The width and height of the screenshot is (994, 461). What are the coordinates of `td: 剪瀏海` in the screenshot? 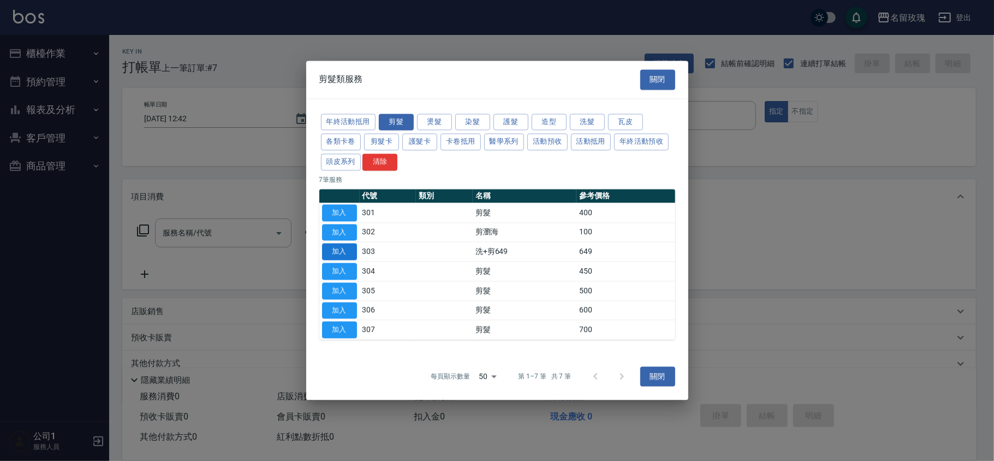 It's located at (524, 232).